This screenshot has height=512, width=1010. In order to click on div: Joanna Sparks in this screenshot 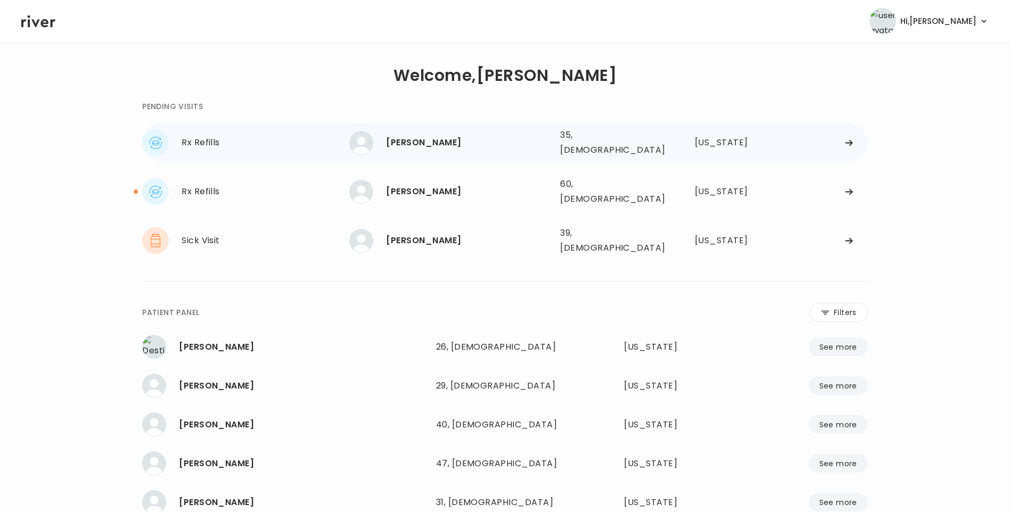, I will do `click(469, 192)`.